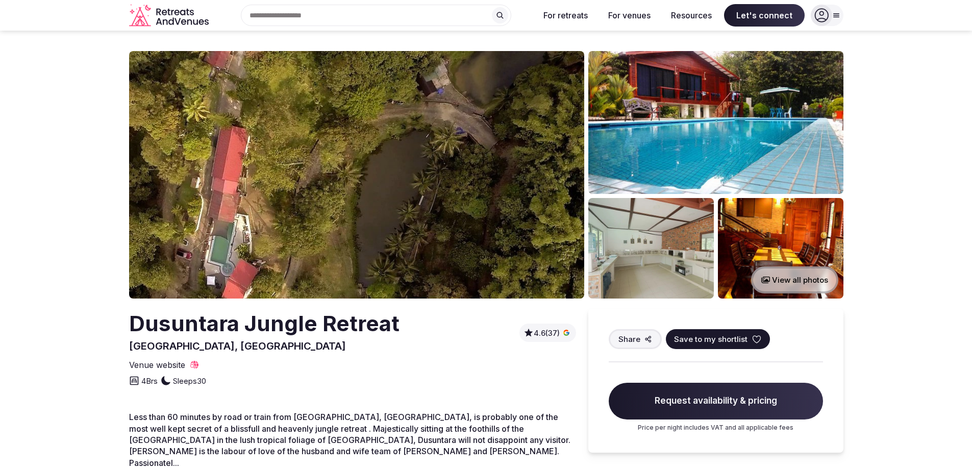 The width and height of the screenshot is (972, 469). What do you see at coordinates (718, 339) in the screenshot?
I see `button: Save to my shortlist` at bounding box center [718, 339].